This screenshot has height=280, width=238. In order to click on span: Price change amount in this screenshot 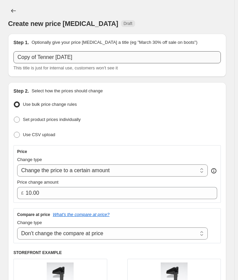, I will do `click(38, 182)`.